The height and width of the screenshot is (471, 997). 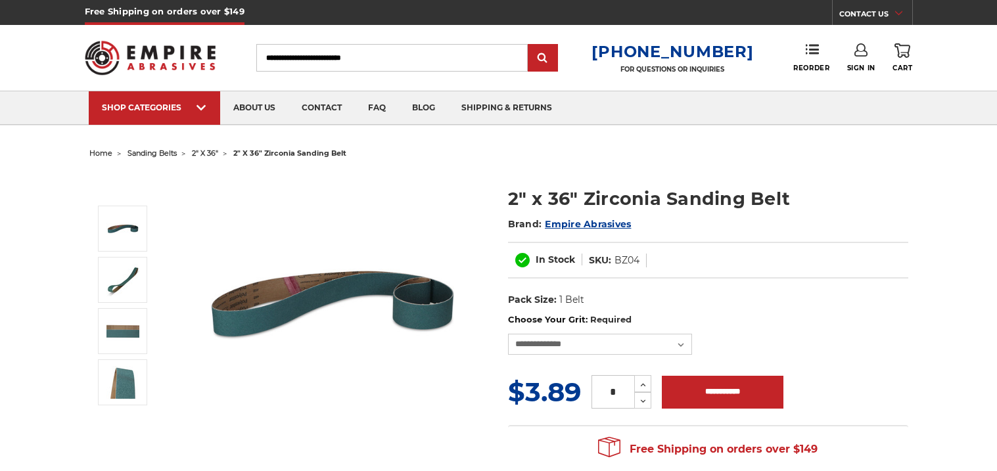 I want to click on a: Empire Abrasives, so click(x=587, y=224).